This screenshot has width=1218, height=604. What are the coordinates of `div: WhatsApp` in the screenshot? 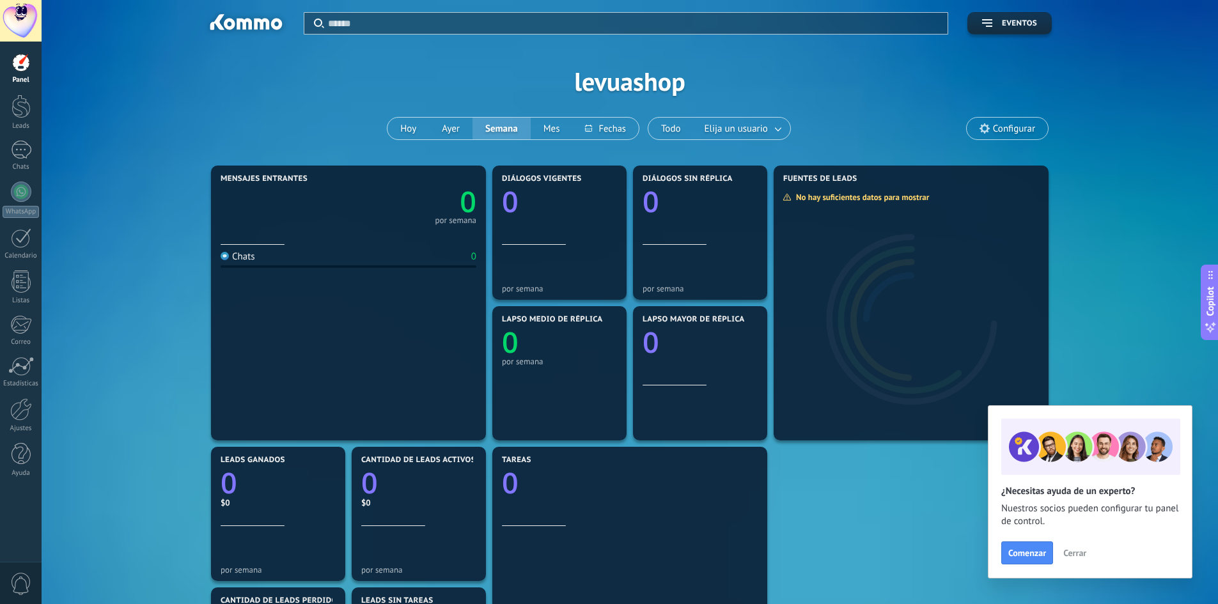 It's located at (20, 212).